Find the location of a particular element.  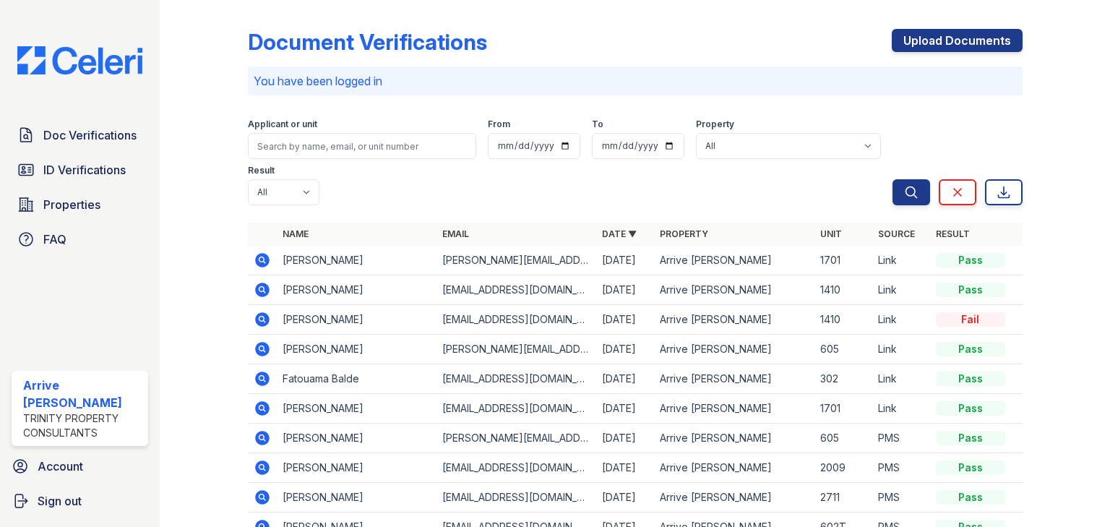

p: You have been logged in is located at coordinates (635, 81).